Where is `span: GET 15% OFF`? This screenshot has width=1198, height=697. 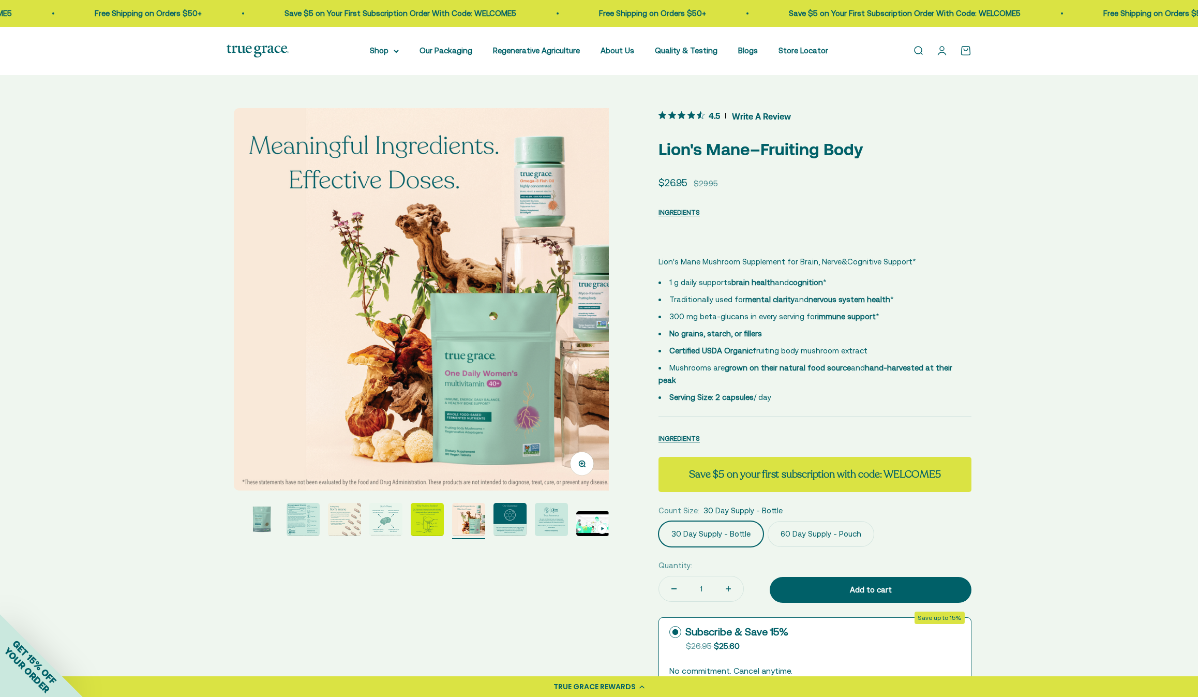 span: GET 15% OFF is located at coordinates (34, 661).